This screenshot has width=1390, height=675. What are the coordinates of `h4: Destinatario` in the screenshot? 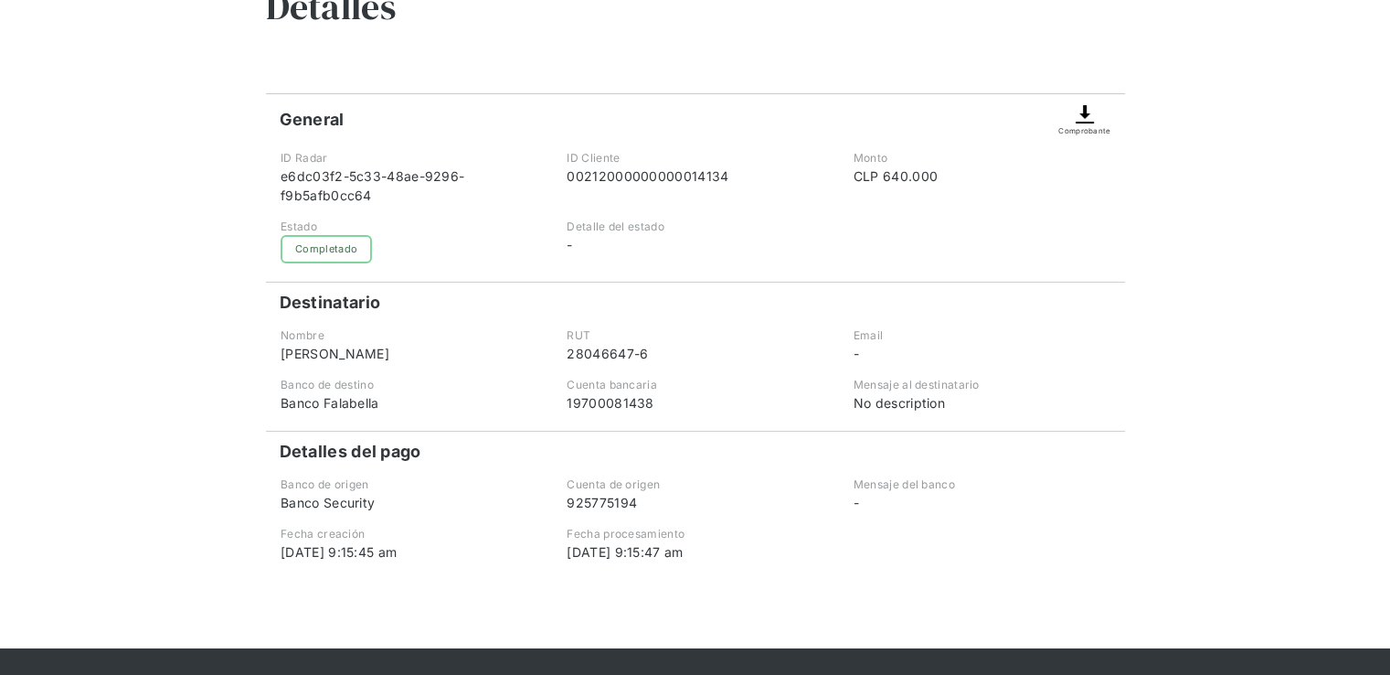 It's located at (330, 303).